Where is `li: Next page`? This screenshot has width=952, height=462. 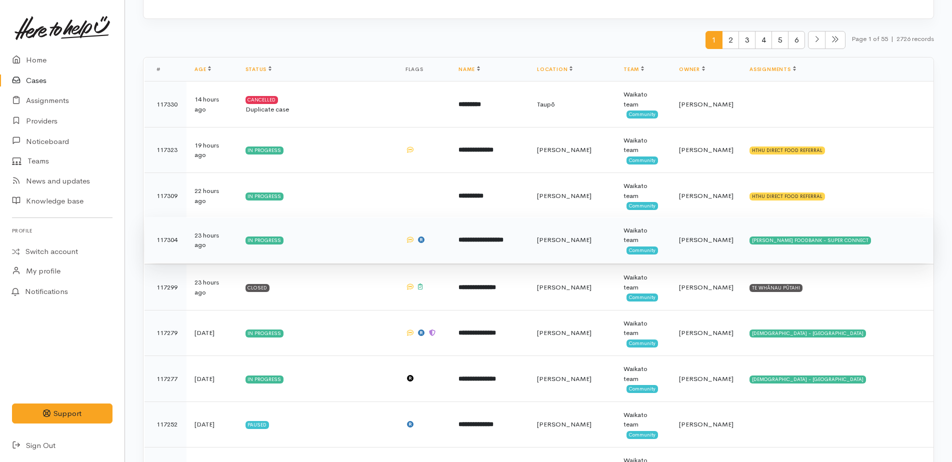 li: Next page is located at coordinates (817, 40).